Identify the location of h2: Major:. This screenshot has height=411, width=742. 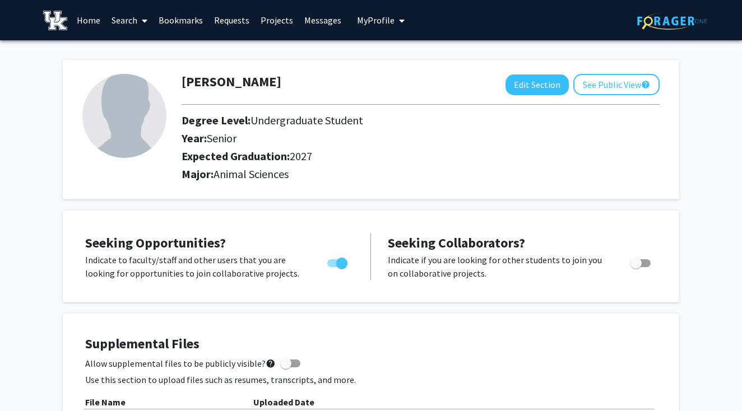
(420, 174).